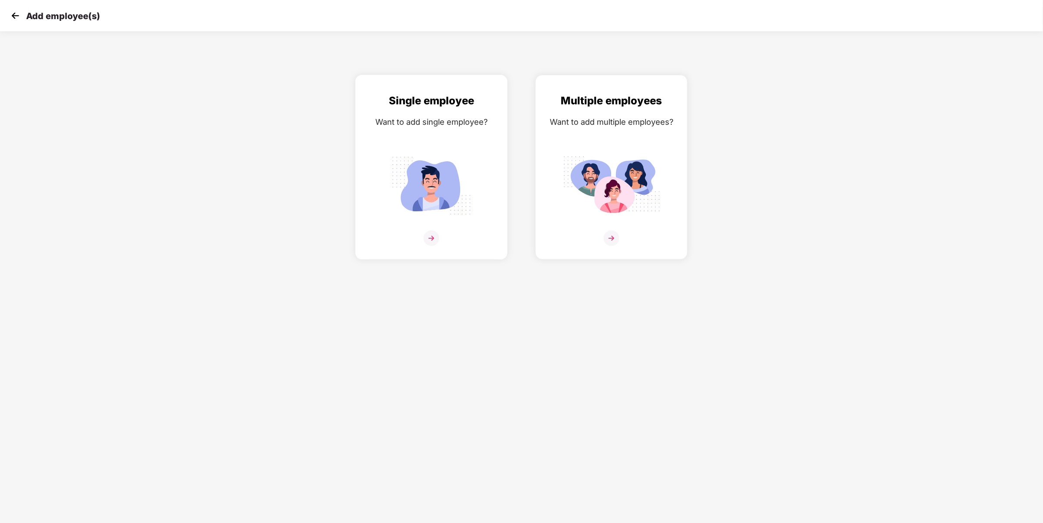  I want to click on img: svg+xml;base64,PHN2ZyB4bWxucz0iaHR0cDovL3d3dy53My5vcmcvMjAwMC9zdmciIGlkPSJTaW5nbGVfZW1wbG95ZWUiIH..., so click(431, 186).